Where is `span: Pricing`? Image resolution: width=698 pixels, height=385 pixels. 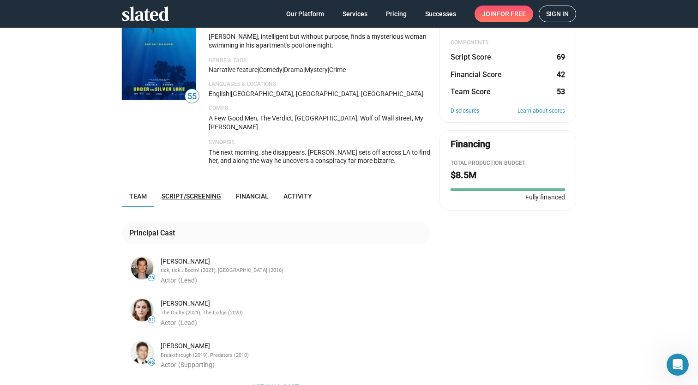
span: Pricing is located at coordinates (396, 14).